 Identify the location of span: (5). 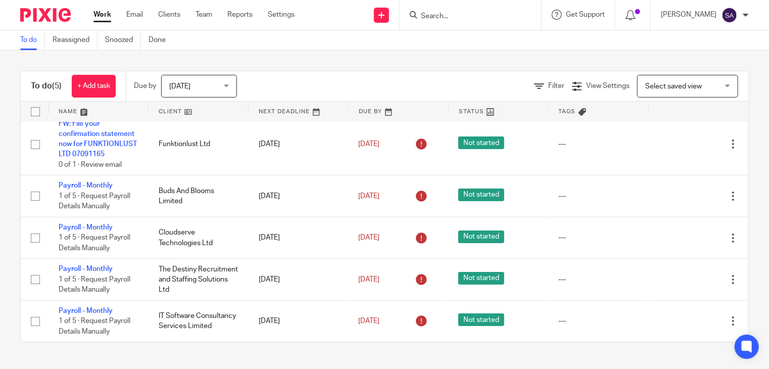
(57, 86).